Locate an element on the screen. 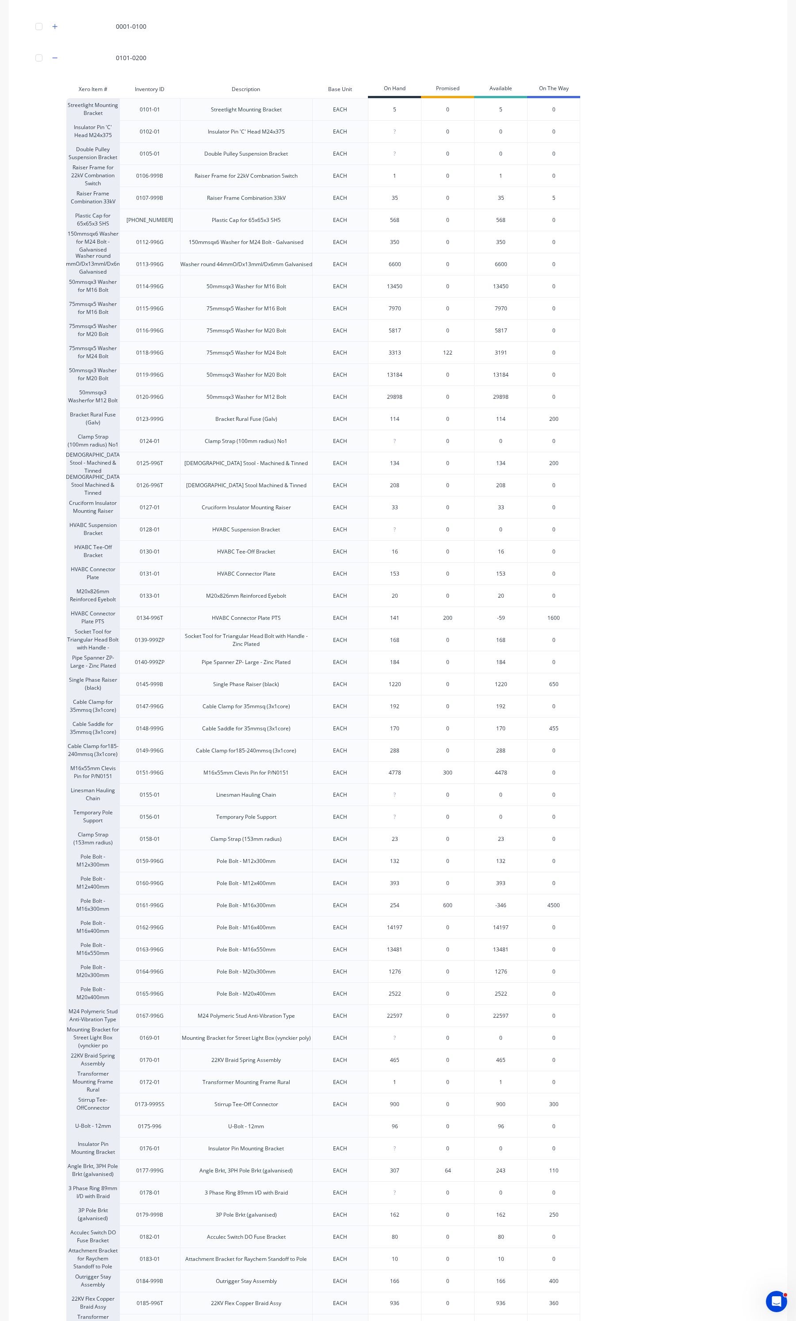 The image size is (796, 1321). div: Insulator Pin 'C' Head M24x375 is located at coordinates (93, 131).